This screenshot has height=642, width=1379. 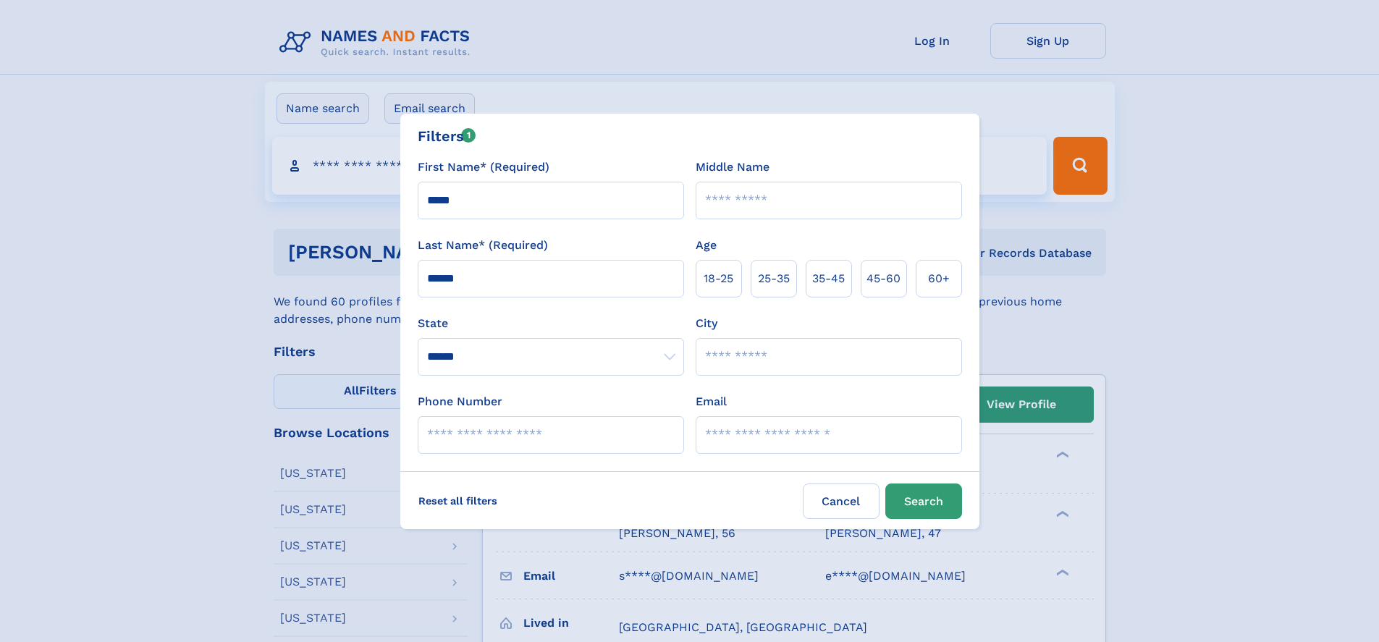 I want to click on span: 18‑25, so click(x=718, y=279).